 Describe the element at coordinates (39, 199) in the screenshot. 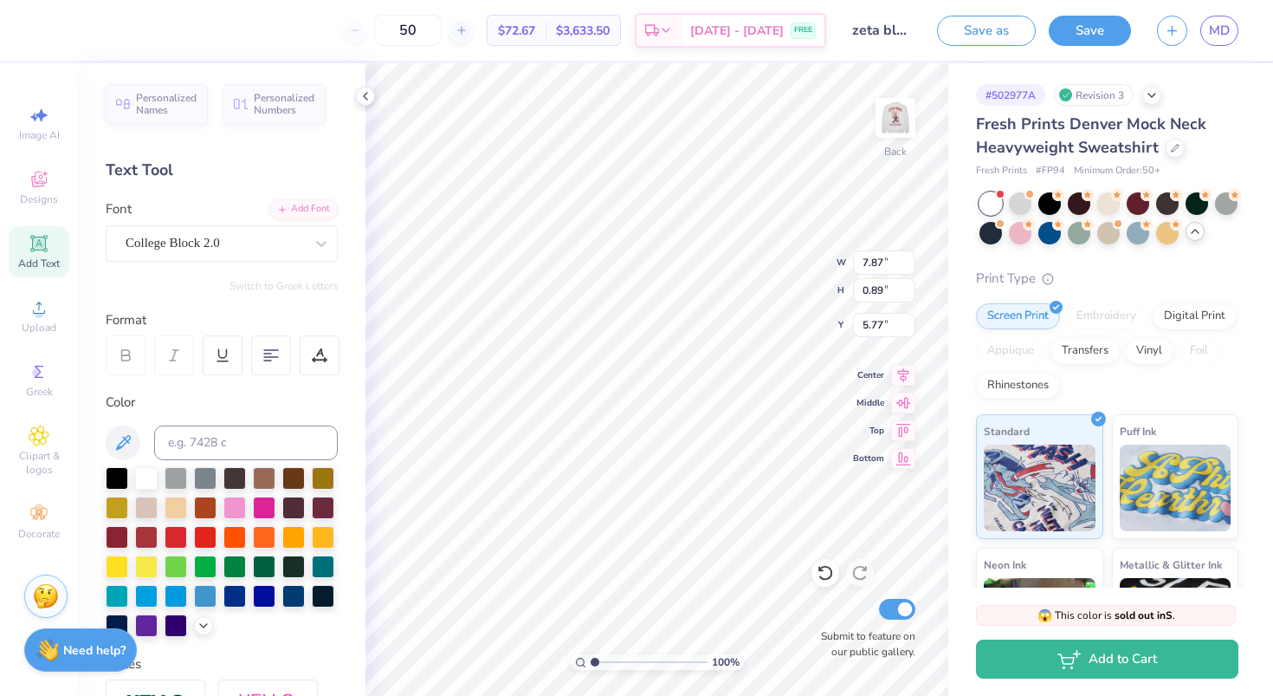

I see `span: Designs` at that location.